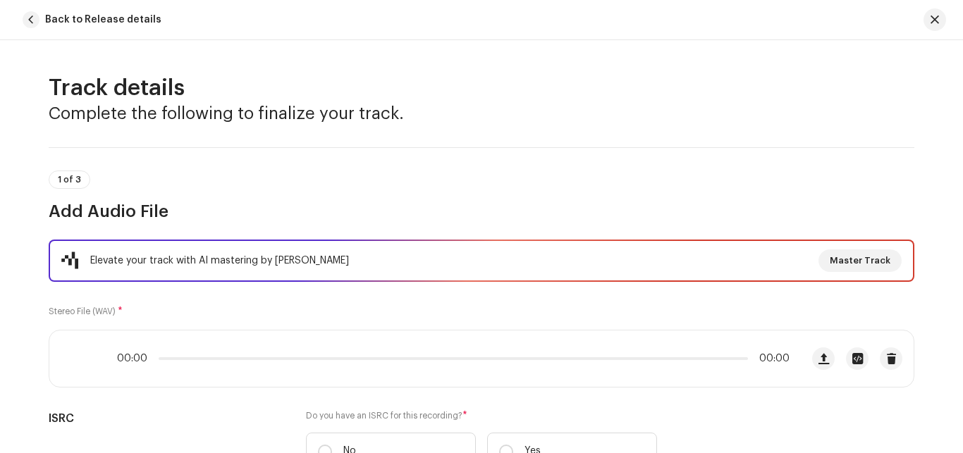 The image size is (963, 453). I want to click on span: Master Track, so click(860, 261).